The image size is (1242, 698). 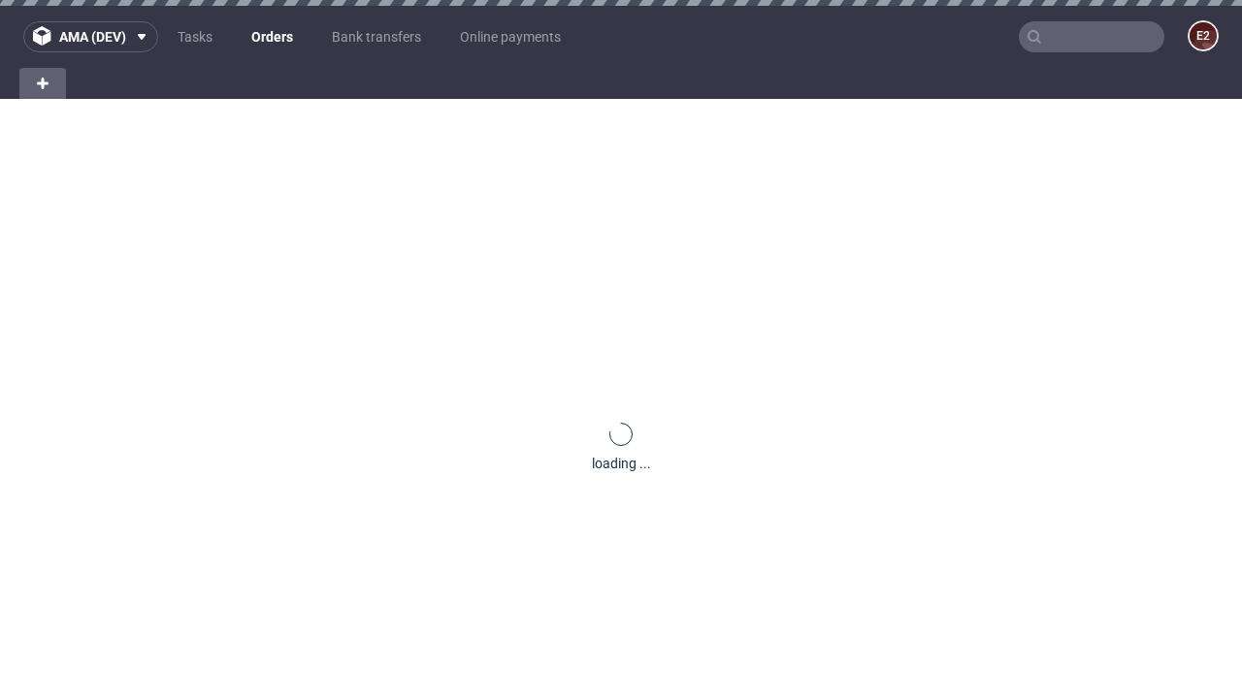 I want to click on figcaption: e2, so click(x=1203, y=36).